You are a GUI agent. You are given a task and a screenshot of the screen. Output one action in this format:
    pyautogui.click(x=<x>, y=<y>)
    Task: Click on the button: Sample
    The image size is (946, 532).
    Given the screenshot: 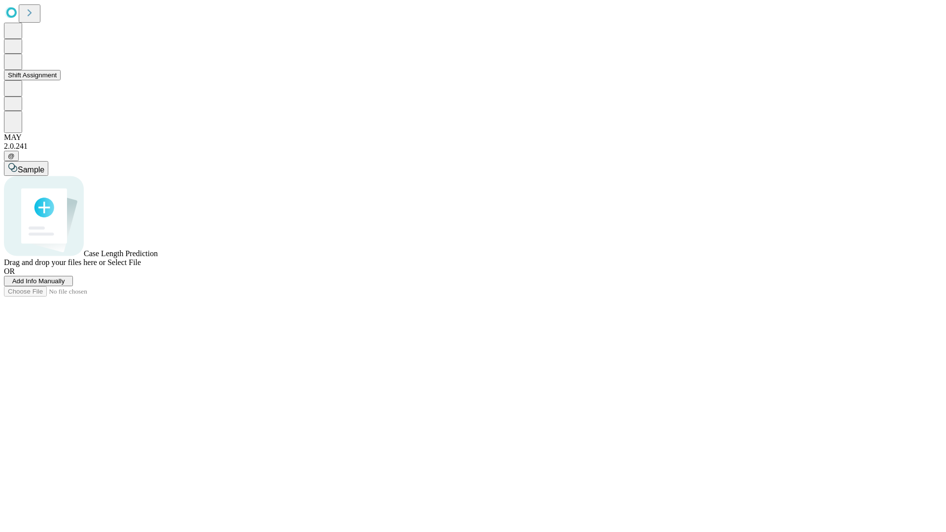 What is the action you would take?
    pyautogui.click(x=26, y=168)
    